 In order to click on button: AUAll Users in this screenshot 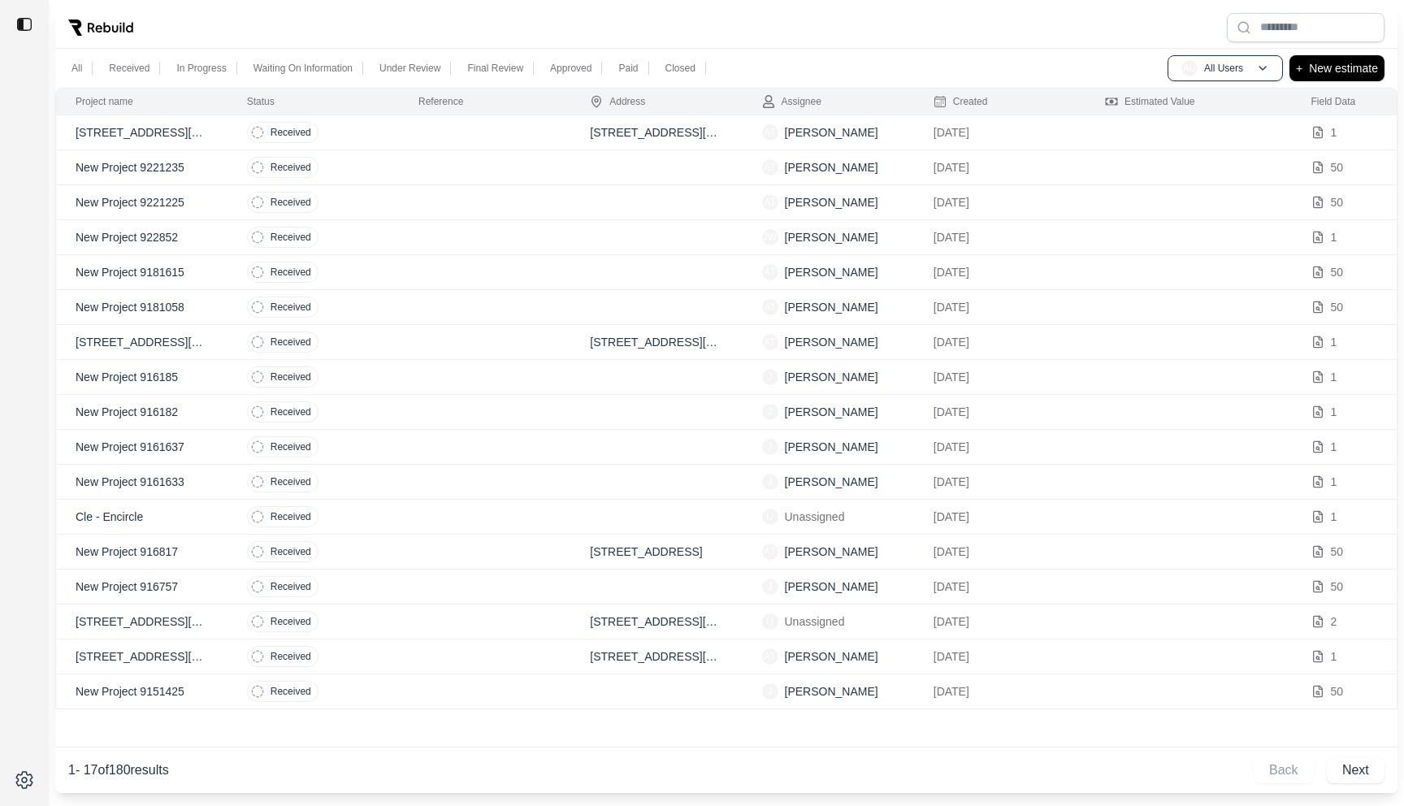, I will do `click(1225, 68)`.